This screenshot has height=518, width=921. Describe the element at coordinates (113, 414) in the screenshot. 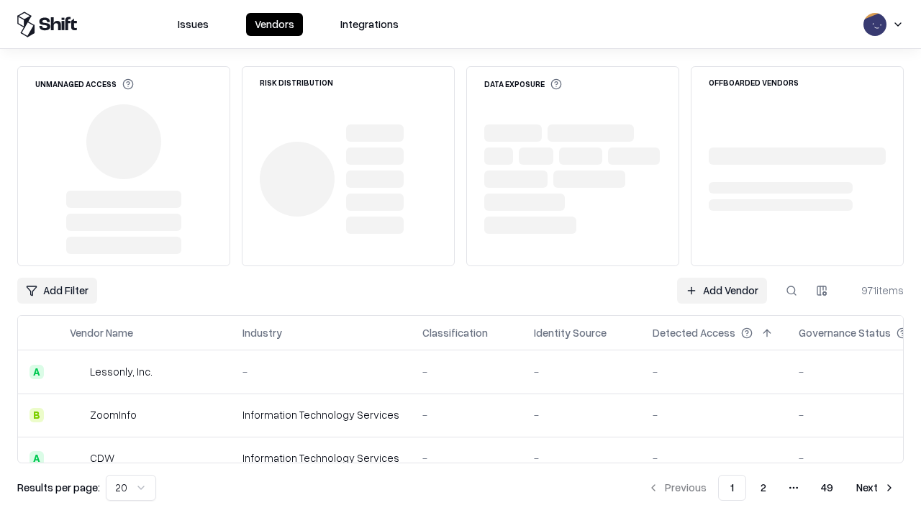

I see `div: ZoomInfo` at that location.